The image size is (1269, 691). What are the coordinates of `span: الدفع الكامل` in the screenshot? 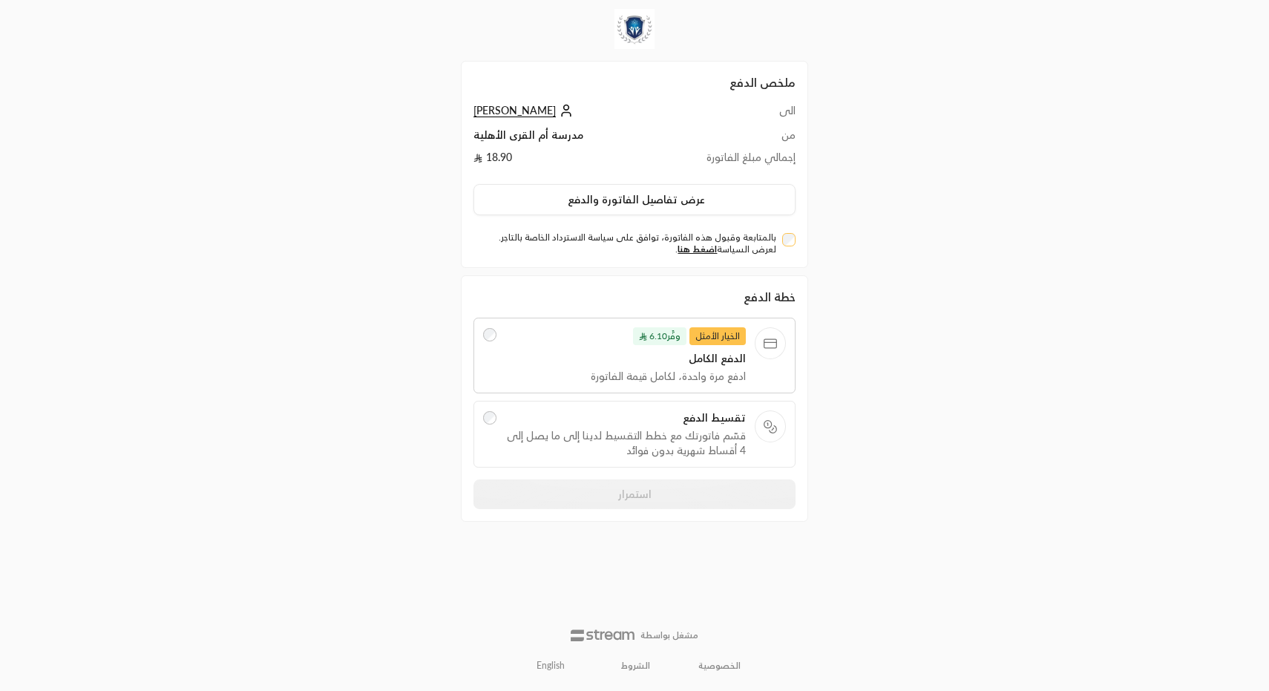 It's located at (626, 358).